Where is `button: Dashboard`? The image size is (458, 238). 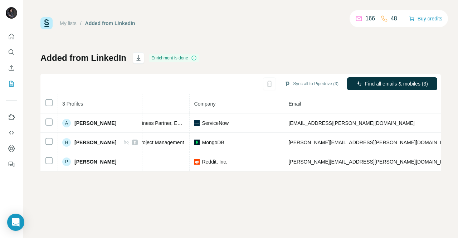
button: Dashboard is located at coordinates (11, 148).